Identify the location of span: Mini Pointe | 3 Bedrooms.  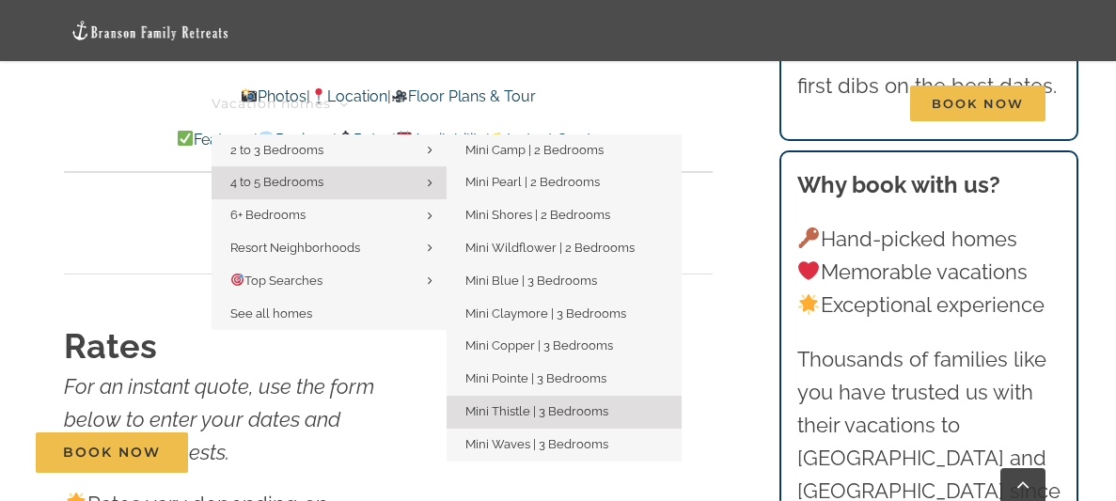
(536, 378).